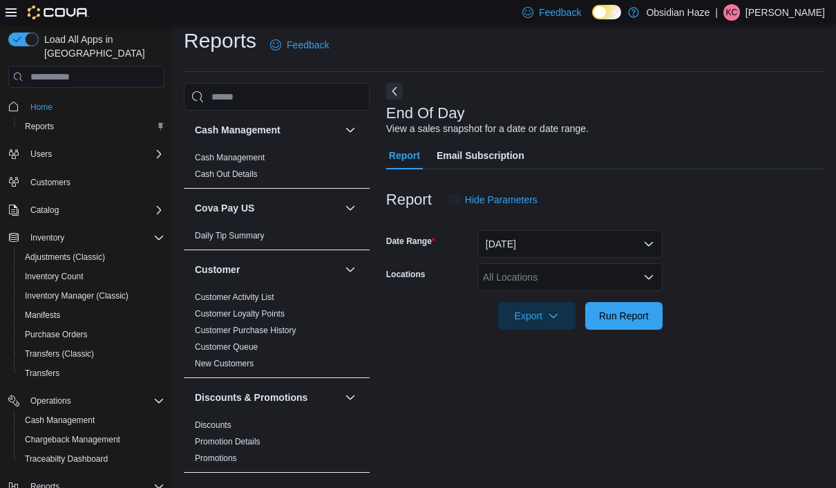 The width and height of the screenshot is (836, 488). Describe the element at coordinates (50, 401) in the screenshot. I see `button: Operations` at that location.